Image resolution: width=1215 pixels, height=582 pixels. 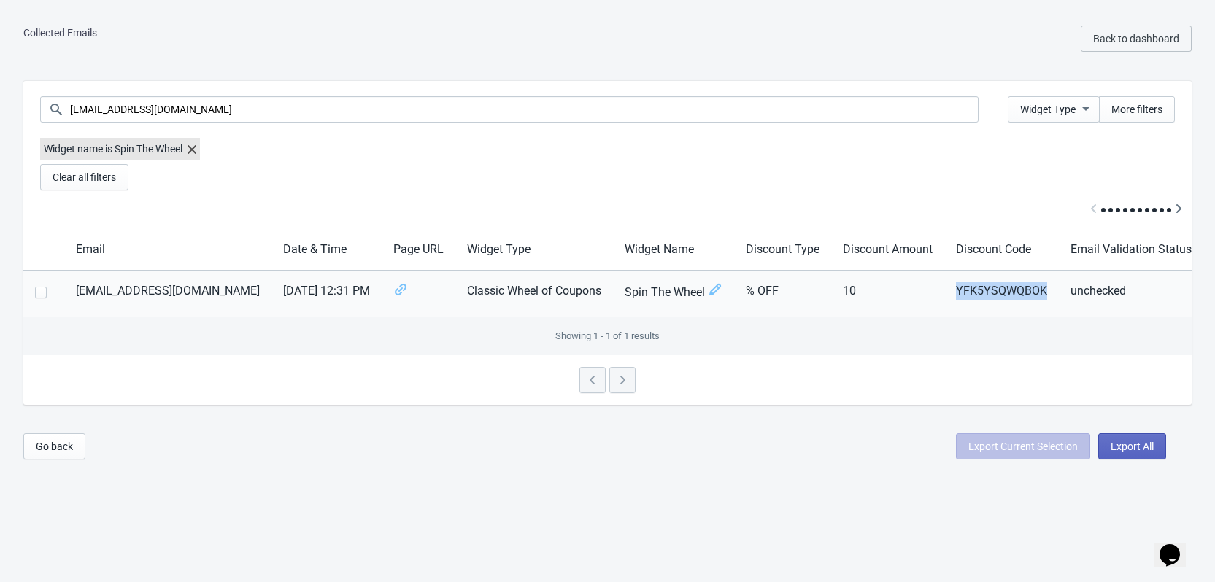 I want to click on td: % OFF, so click(x=782, y=294).